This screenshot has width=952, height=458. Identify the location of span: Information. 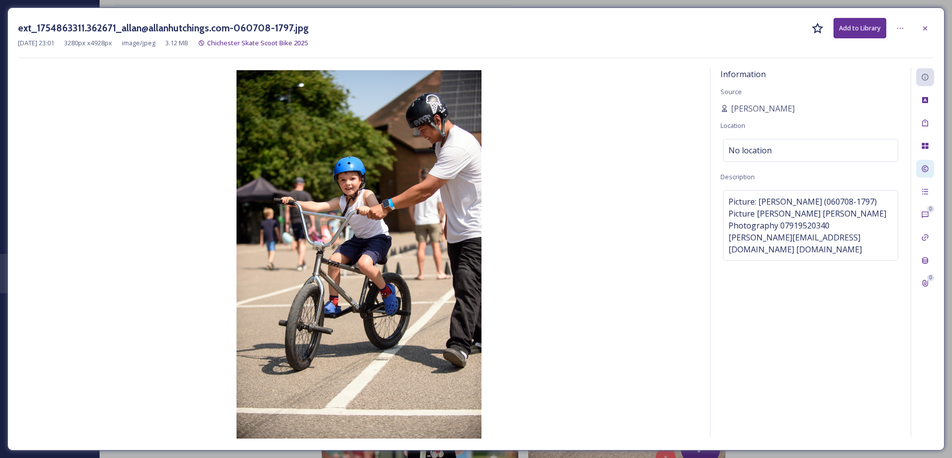
(743, 74).